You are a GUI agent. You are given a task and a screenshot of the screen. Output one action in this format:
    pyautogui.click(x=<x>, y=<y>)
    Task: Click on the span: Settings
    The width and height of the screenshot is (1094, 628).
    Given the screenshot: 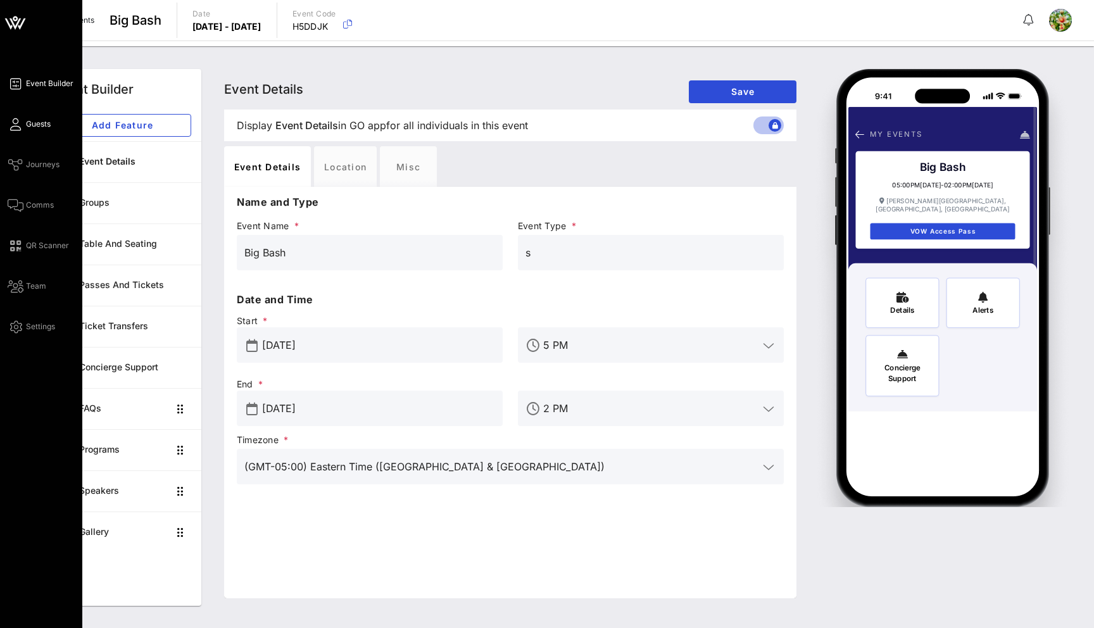 What is the action you would take?
    pyautogui.click(x=41, y=327)
    